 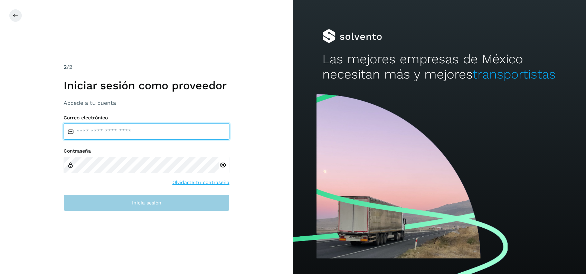 I want to click on button: Inicia sesión, so click(x=147, y=203).